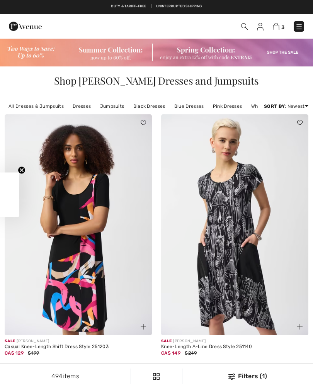 This screenshot has height=389, width=313. Describe the element at coordinates (279, 26) in the screenshot. I see `a: 3` at that location.